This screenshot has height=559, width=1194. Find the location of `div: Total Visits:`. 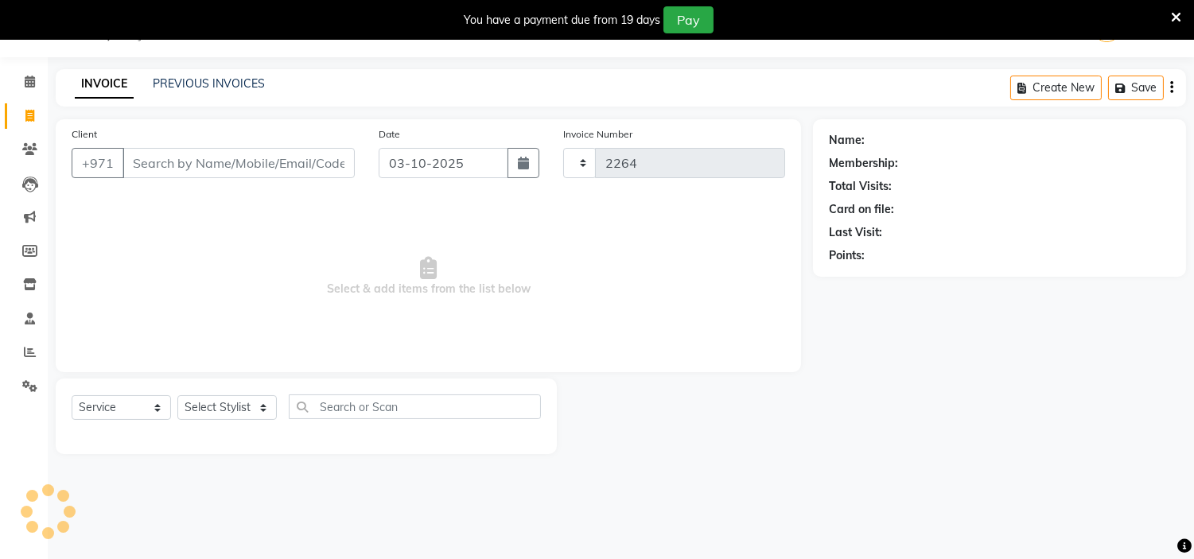

div: Total Visits: is located at coordinates (860, 186).